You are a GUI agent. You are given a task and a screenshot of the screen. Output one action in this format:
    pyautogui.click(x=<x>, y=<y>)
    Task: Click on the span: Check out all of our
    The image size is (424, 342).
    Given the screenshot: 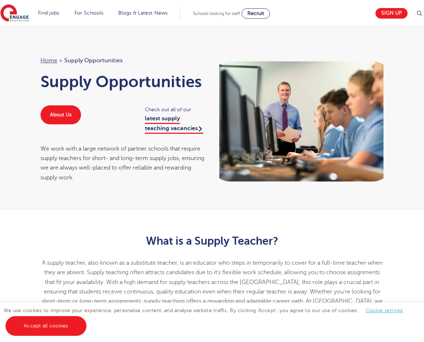 What is the action you would take?
    pyautogui.click(x=175, y=109)
    